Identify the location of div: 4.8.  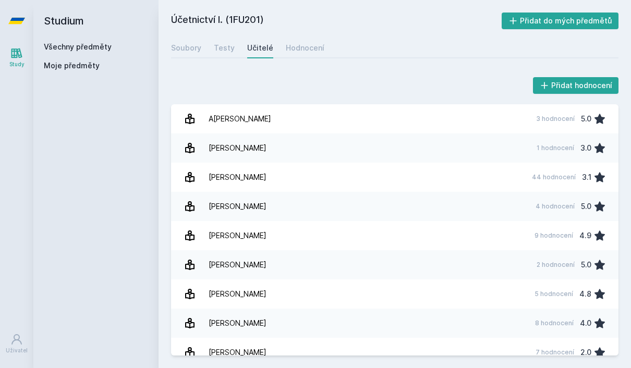
(585, 294).